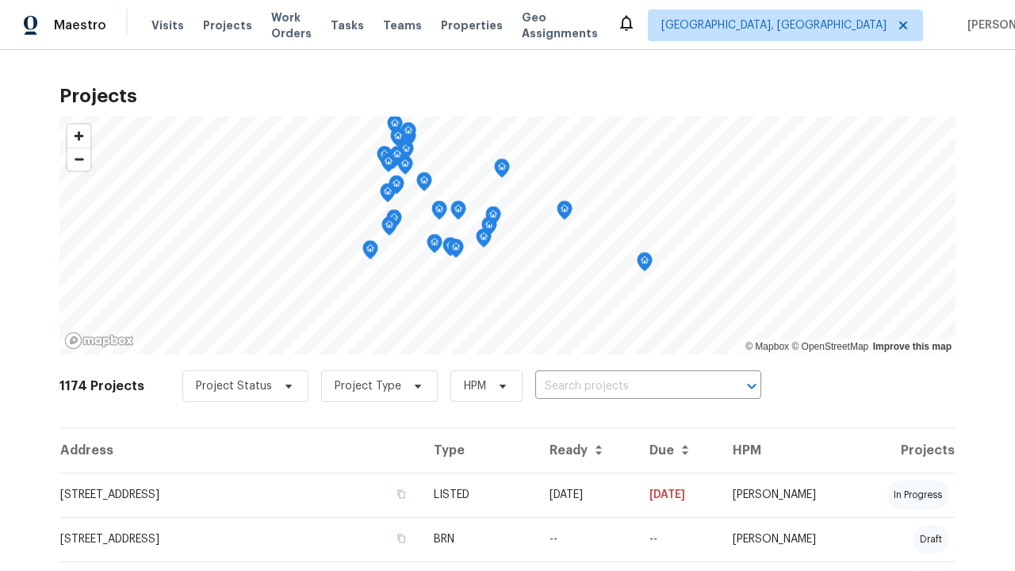 The width and height of the screenshot is (1015, 571). Describe the element at coordinates (101, 386) in the screenshot. I see `h2: 1174 Projects` at that location.